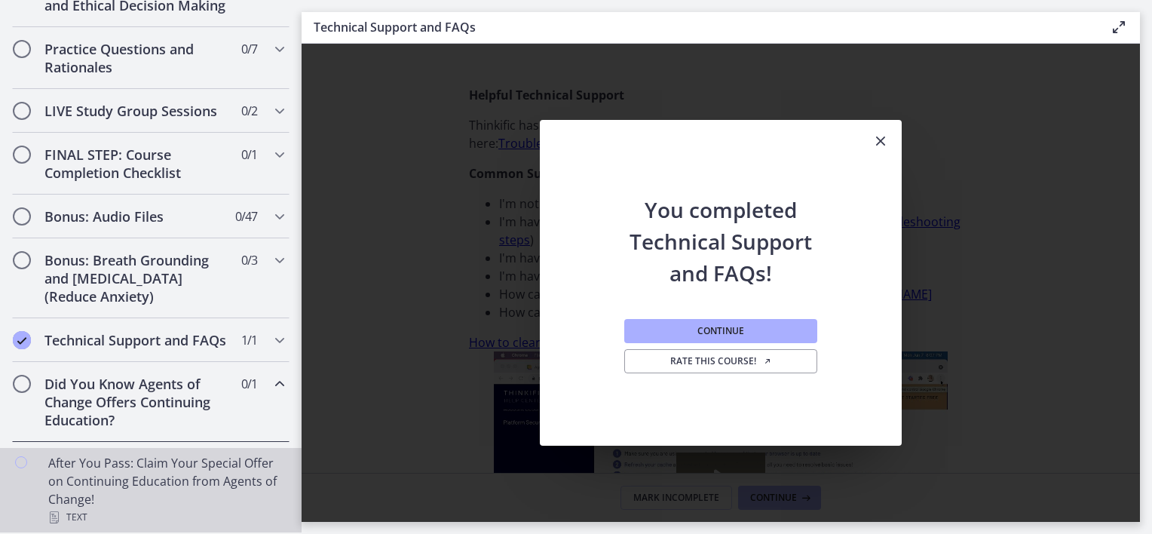 This screenshot has width=1152, height=534. Describe the element at coordinates (249, 340) in the screenshot. I see `span: 1 / 1` at that location.